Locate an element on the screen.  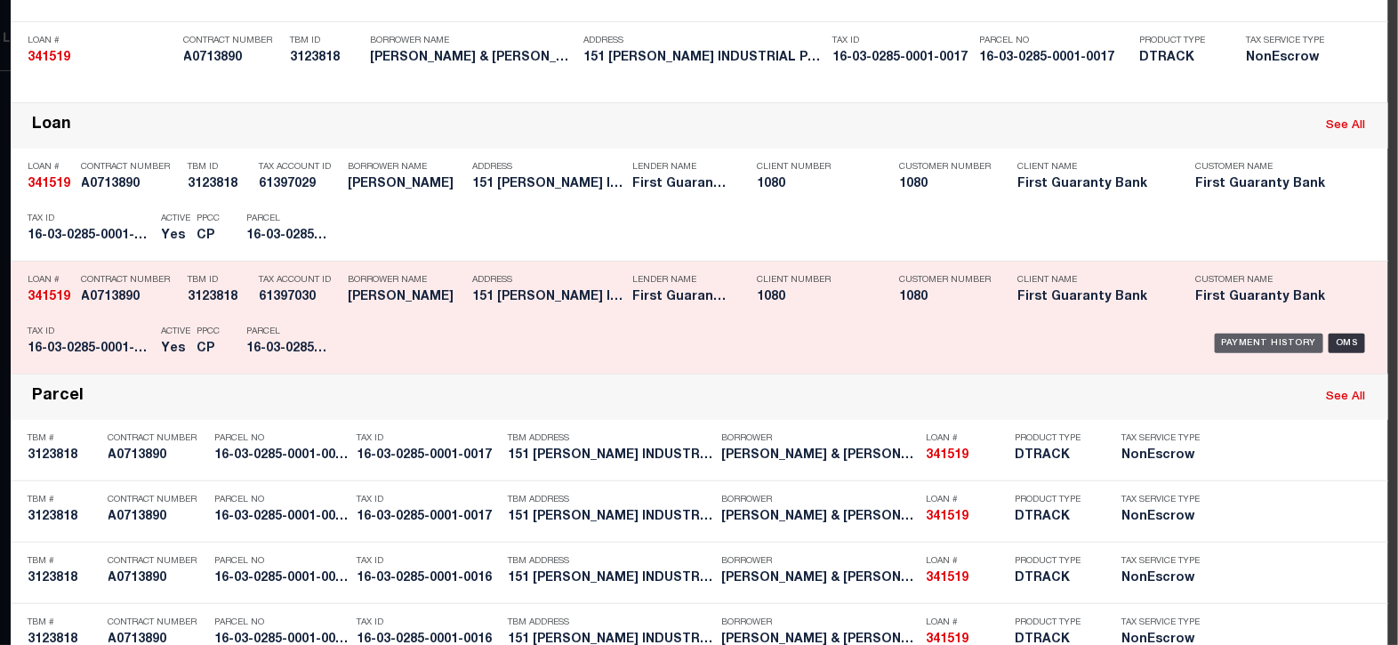
h5: 61397030 is located at coordinates (300, 297).